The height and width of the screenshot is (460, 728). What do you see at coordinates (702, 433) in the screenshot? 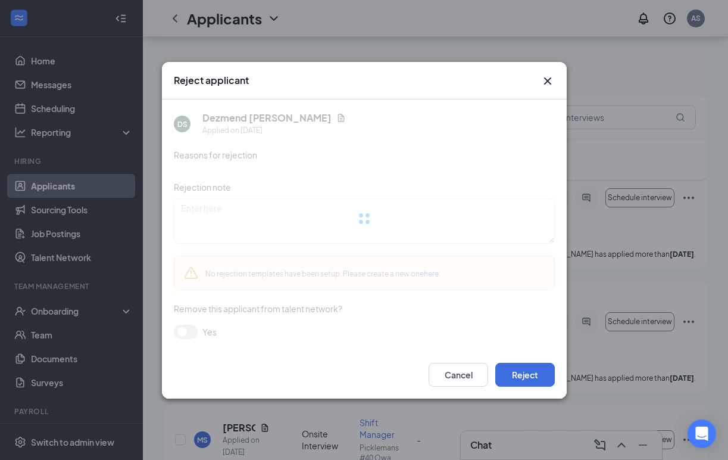
I see `div: Open Intercom Messenger` at bounding box center [702, 433].